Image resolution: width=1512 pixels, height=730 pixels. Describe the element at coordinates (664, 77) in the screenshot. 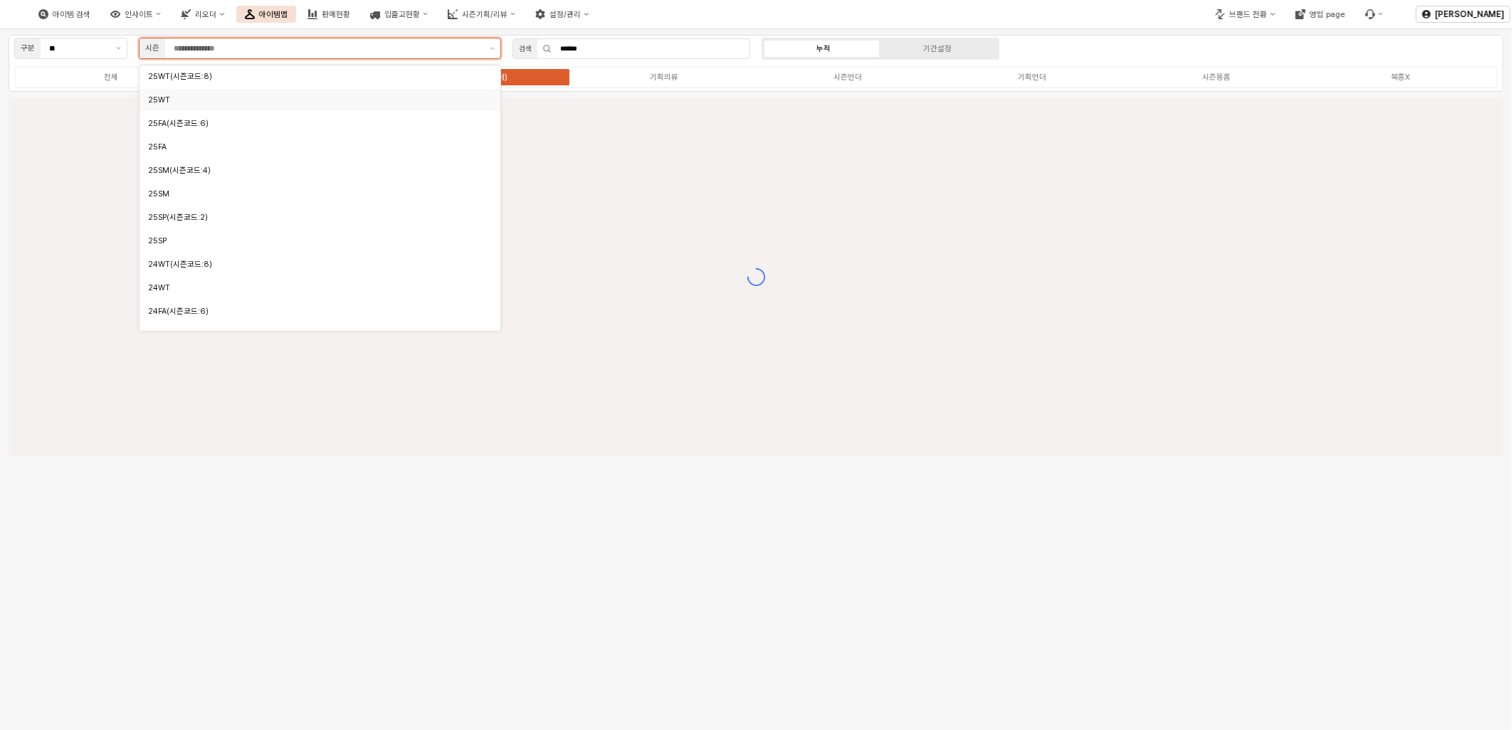

I see `div: 기획의류` at that location.